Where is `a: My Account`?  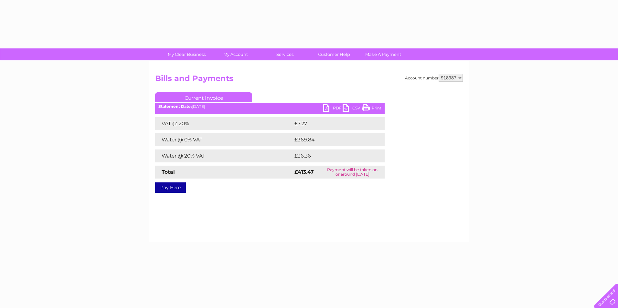 a: My Account is located at coordinates (236, 54).